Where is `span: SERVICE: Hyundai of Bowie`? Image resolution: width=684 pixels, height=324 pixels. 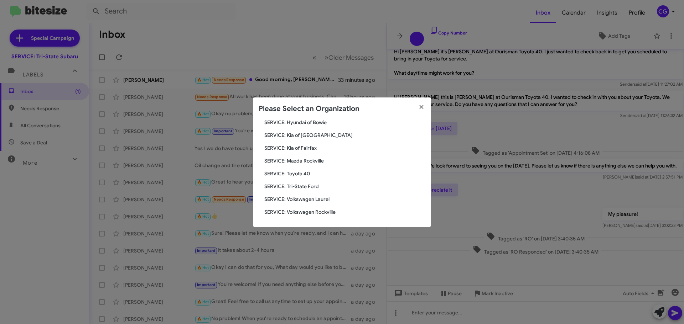
span: SERVICE: Hyundai of Bowie is located at coordinates (345, 123).